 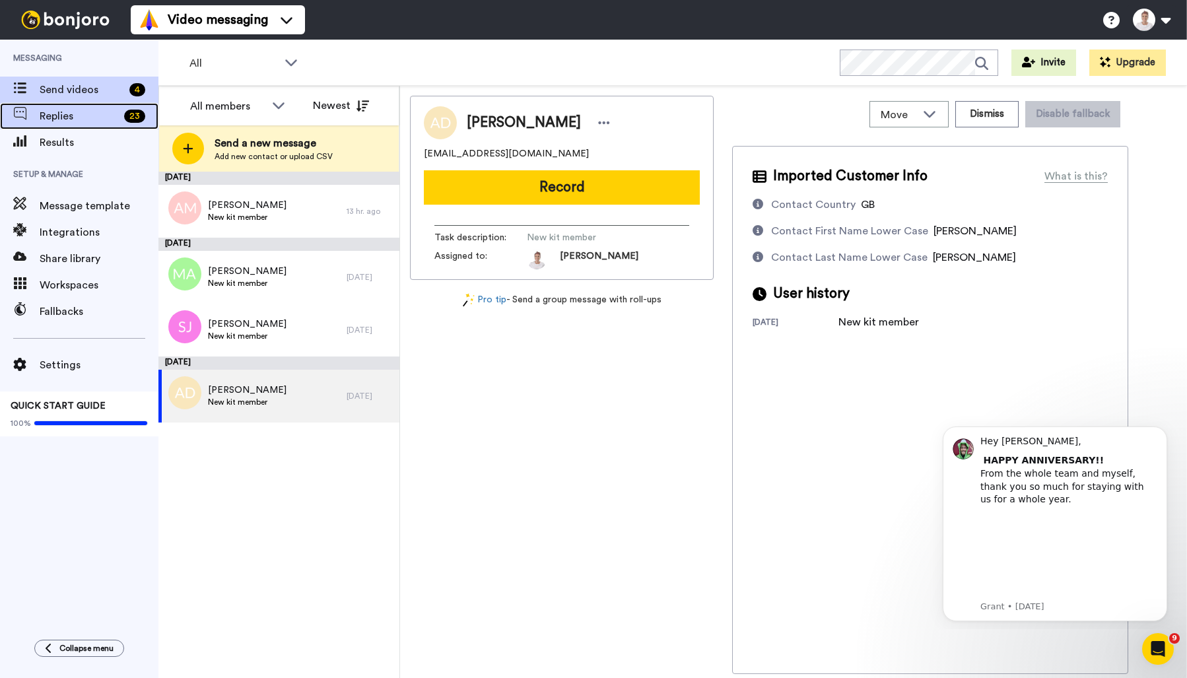 What do you see at coordinates (132, 109) in the screenshot?
I see `div: message notification from Grant, 4d ago. Hey Anna, HAPPY ANNIVERSARY!! From the whole team and my...` at bounding box center [132, 109].